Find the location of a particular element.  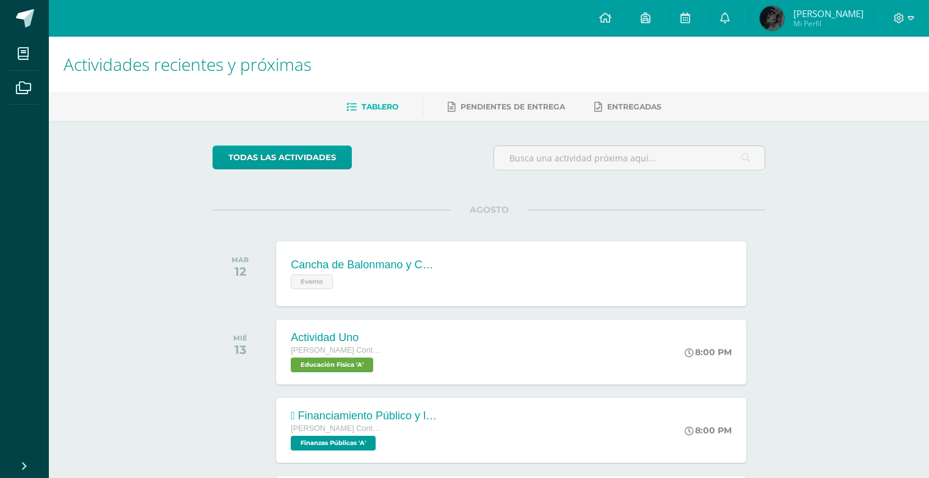

span: Finanzas Públicas 'A' is located at coordinates (333, 443).